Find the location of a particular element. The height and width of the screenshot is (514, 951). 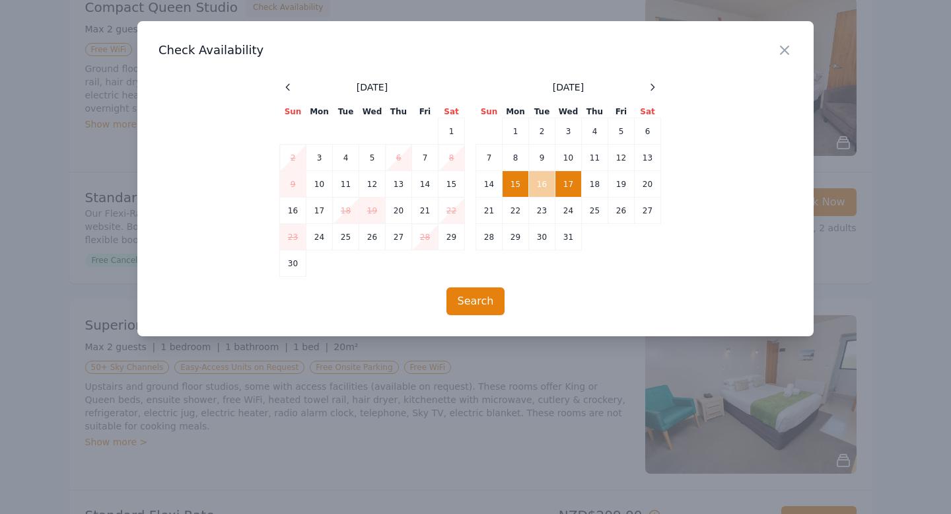

button: Search is located at coordinates (476, 301).